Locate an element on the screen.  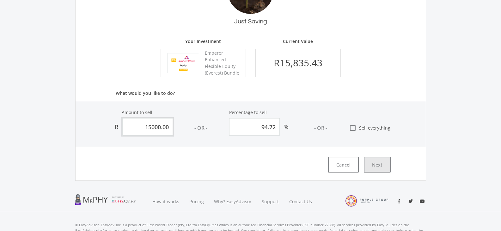
p: Your Investment is located at coordinates (203, 43).